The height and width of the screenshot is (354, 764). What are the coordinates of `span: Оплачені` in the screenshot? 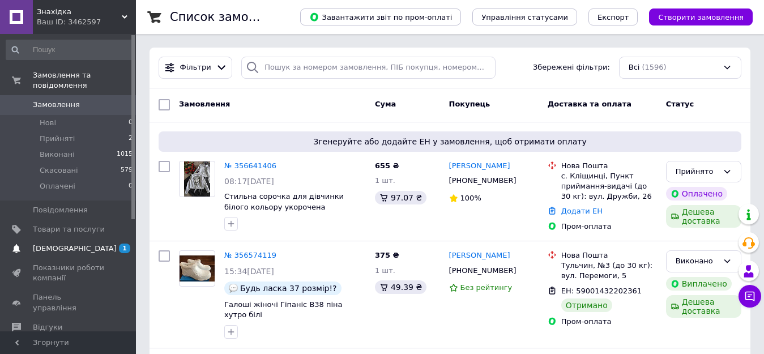 It's located at (57, 186).